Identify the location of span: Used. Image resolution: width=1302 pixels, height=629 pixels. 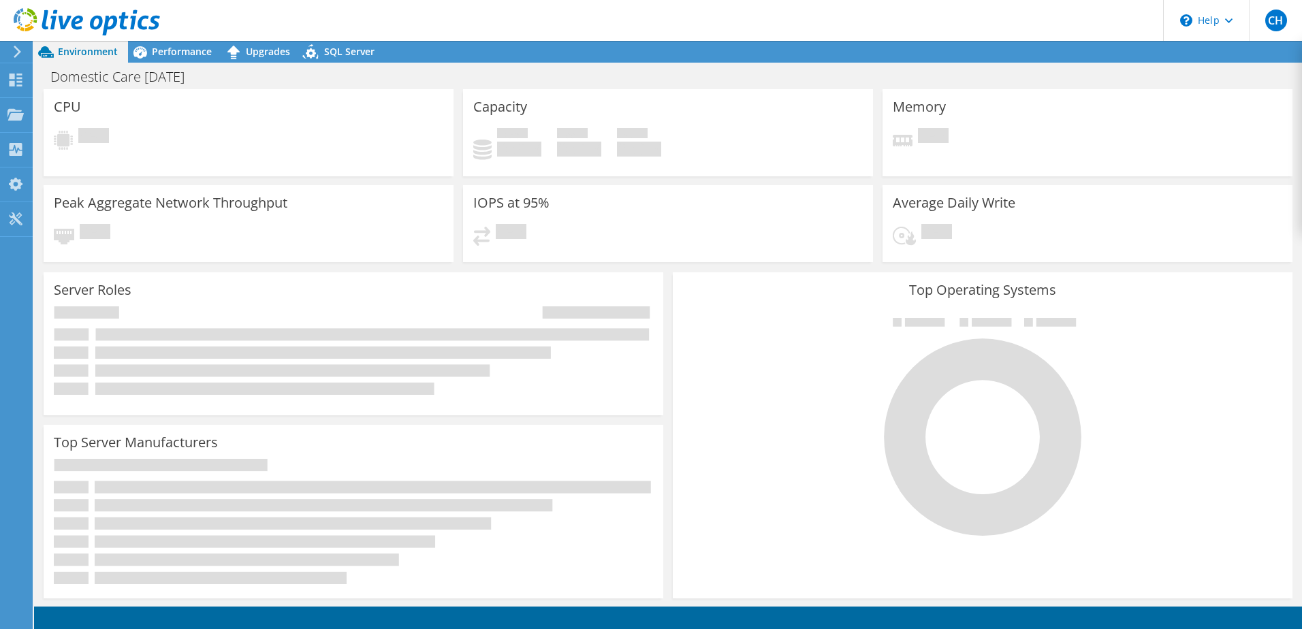
(512, 135).